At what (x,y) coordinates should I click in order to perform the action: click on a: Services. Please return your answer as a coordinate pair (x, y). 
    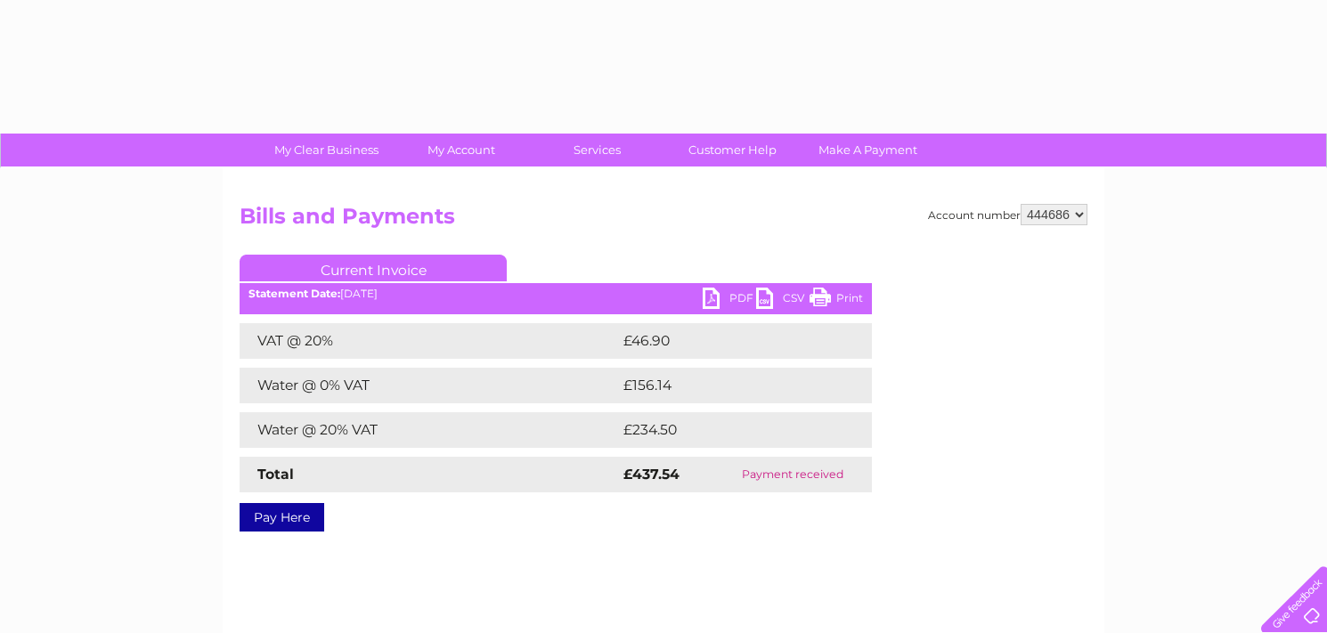
    Looking at the image, I should click on (597, 150).